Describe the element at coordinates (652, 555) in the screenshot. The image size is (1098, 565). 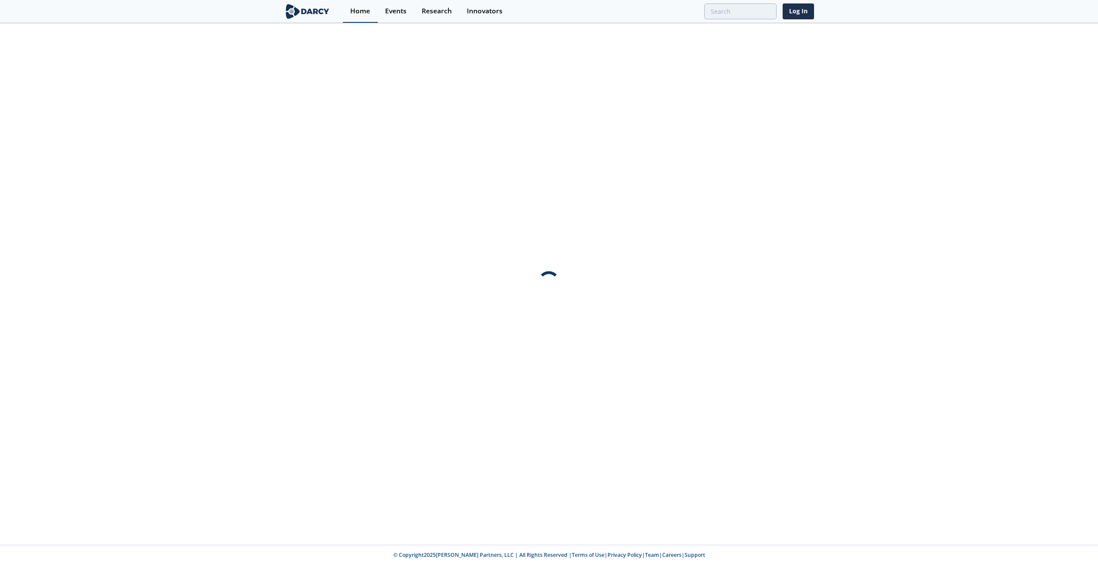
I see `a: Team` at that location.